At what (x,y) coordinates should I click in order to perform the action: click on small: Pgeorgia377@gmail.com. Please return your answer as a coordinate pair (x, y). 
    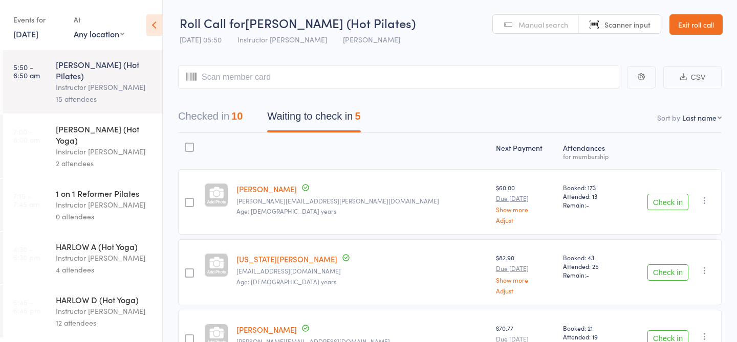
    Looking at the image, I should click on (362, 271).